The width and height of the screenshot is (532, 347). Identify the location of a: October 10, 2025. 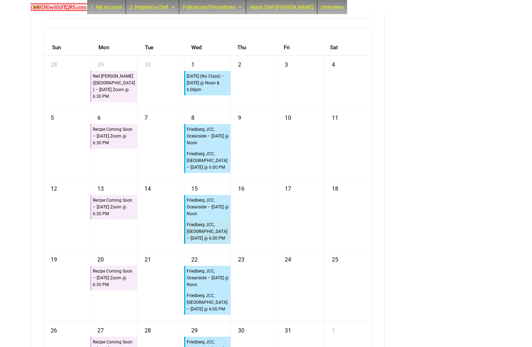
(288, 116).